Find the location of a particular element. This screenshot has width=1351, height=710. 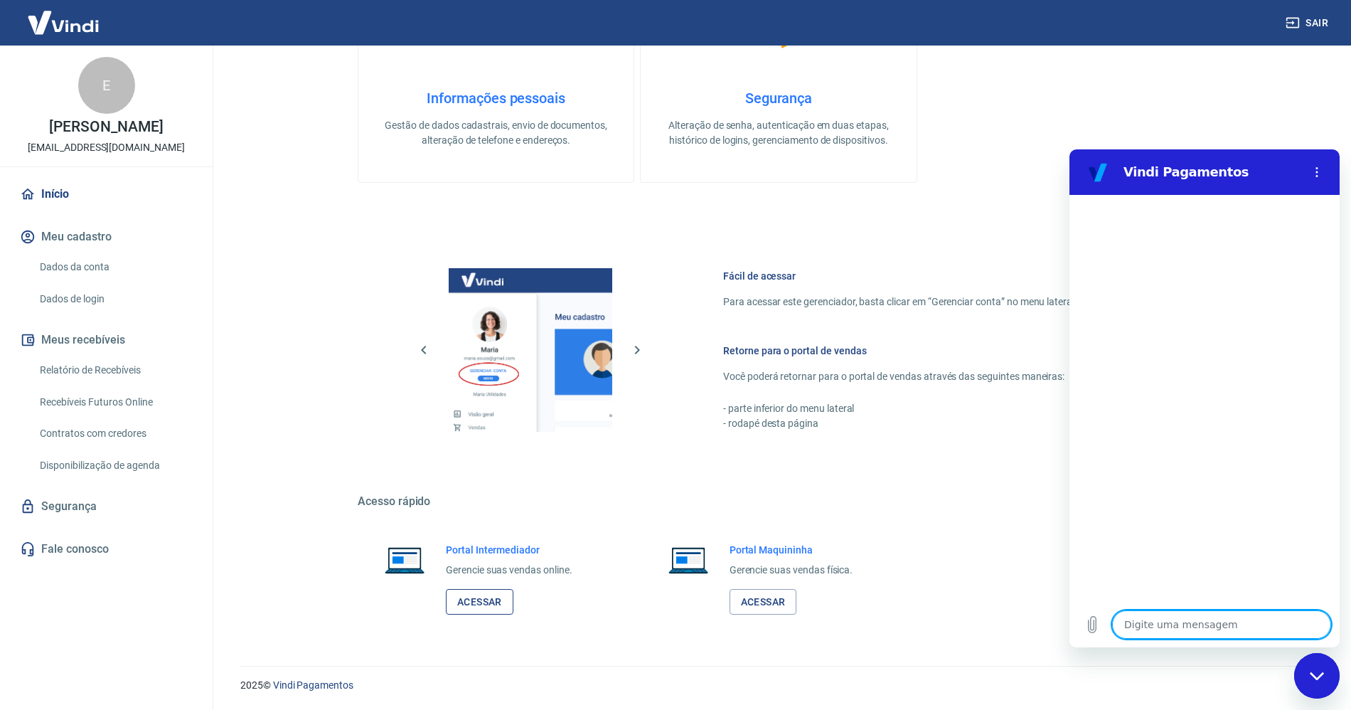

a: Vindi Pagamentos is located at coordinates (313, 685).